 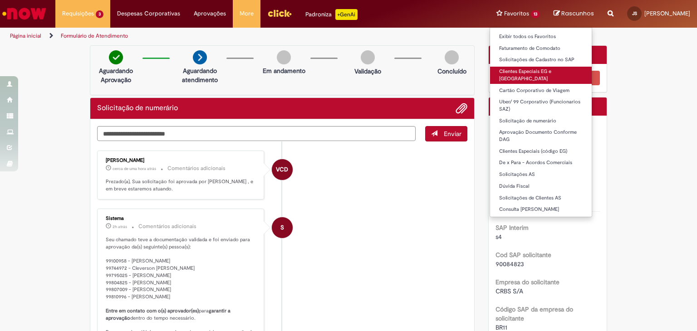 What do you see at coordinates (181, 219) in the screenshot?
I see `div: Sistema` at bounding box center [181, 219].